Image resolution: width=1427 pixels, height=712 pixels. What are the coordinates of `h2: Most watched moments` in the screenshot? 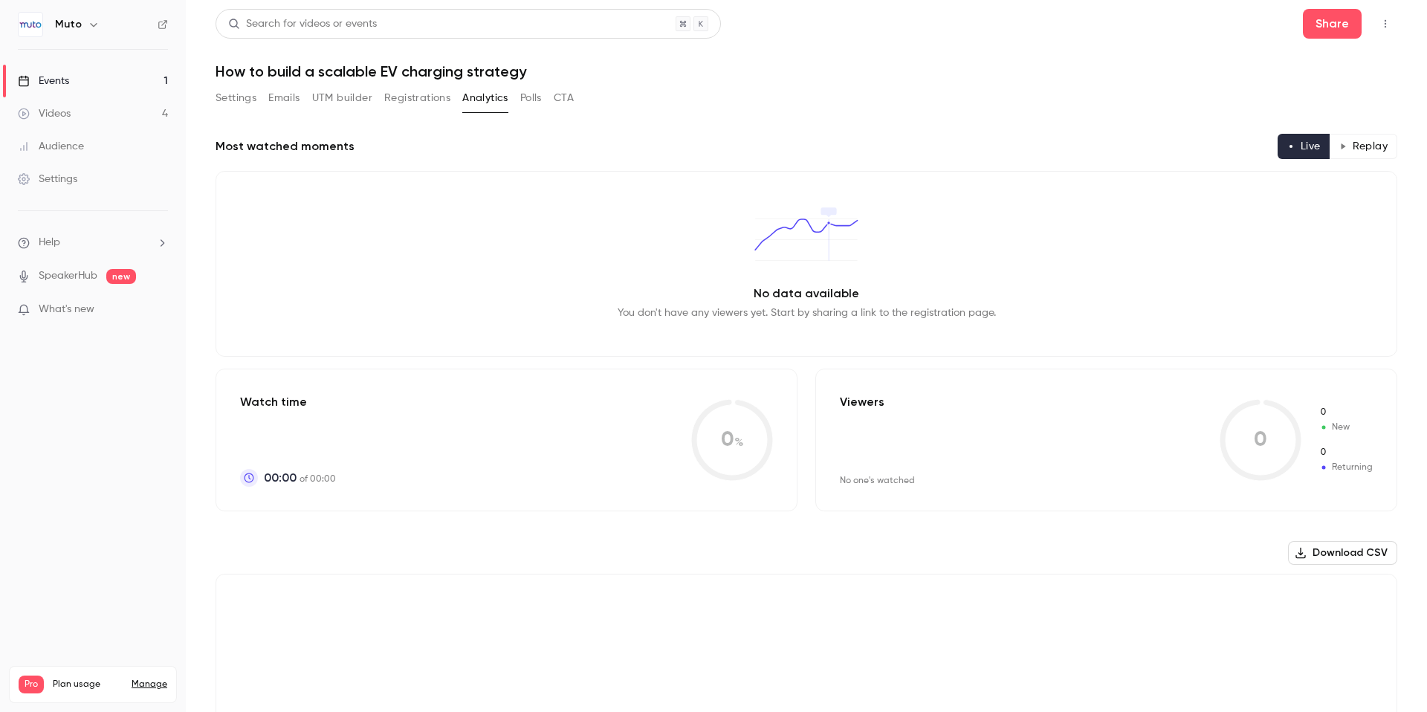 It's located at (285, 146).